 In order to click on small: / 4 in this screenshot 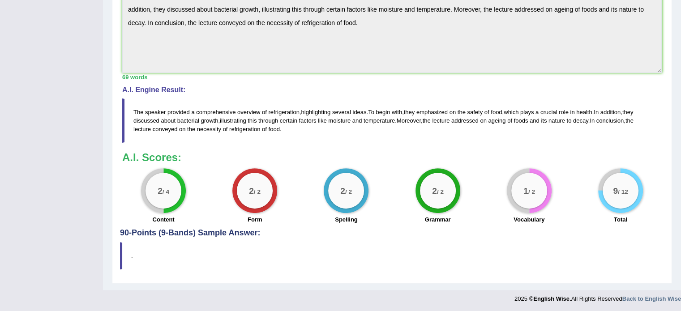, I will do `click(166, 191)`.